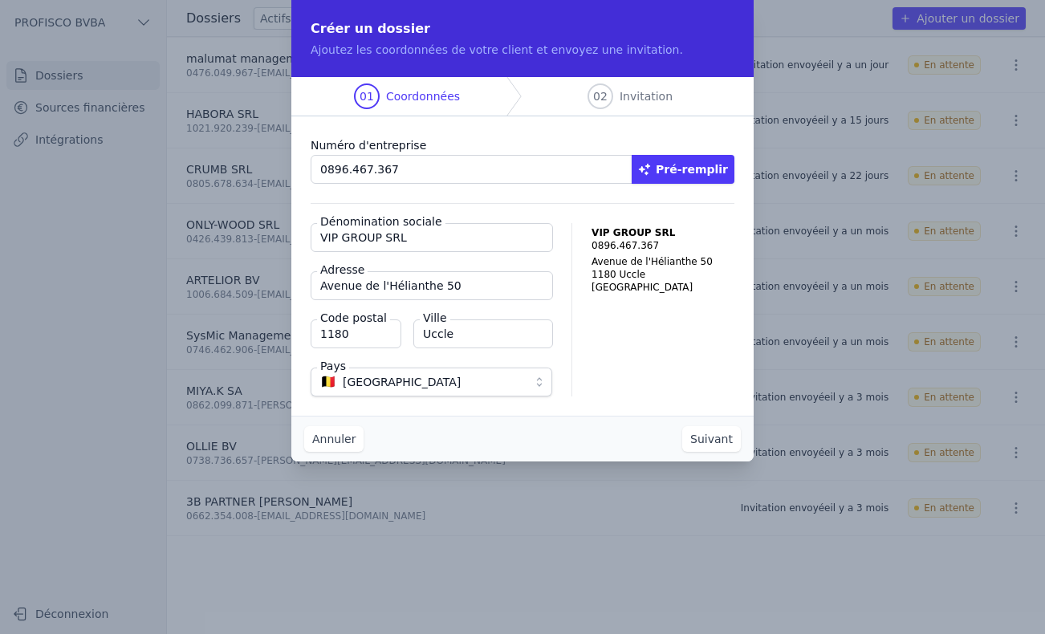  I want to click on p: 0896.467.367, so click(663, 246).